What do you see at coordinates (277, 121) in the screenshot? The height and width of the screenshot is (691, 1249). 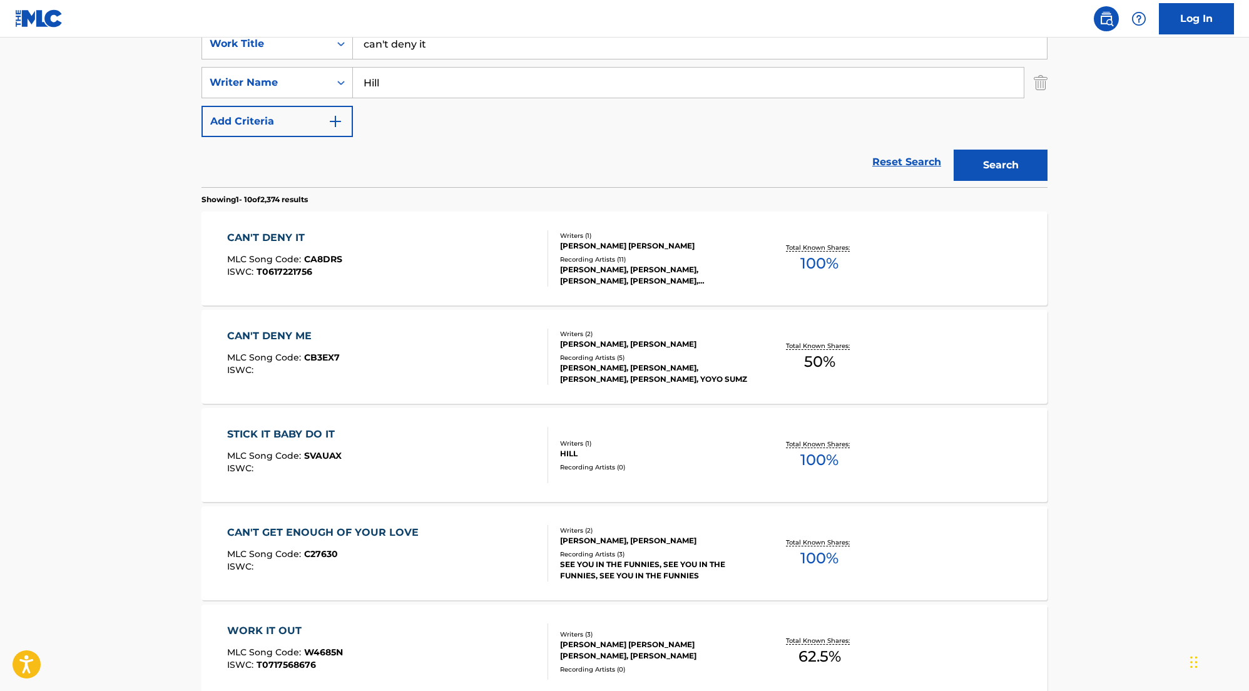 I see `button: Add Criteria` at bounding box center [277, 121].